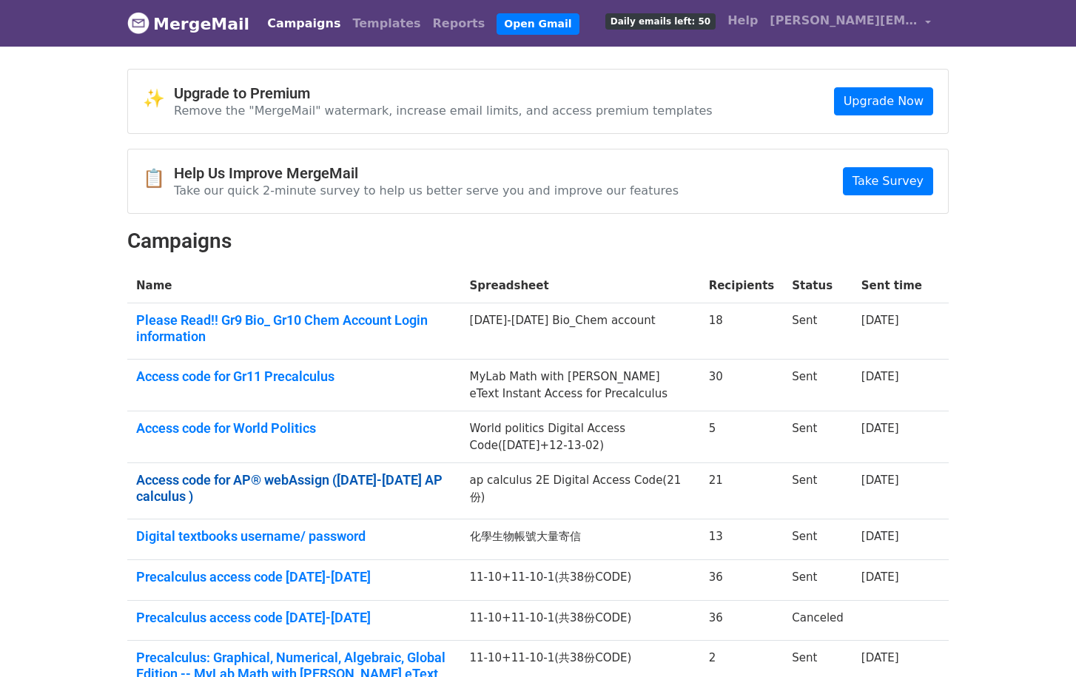 The width and height of the screenshot is (1076, 677). What do you see at coordinates (742, 386) in the screenshot?
I see `td: 30` at bounding box center [742, 386].